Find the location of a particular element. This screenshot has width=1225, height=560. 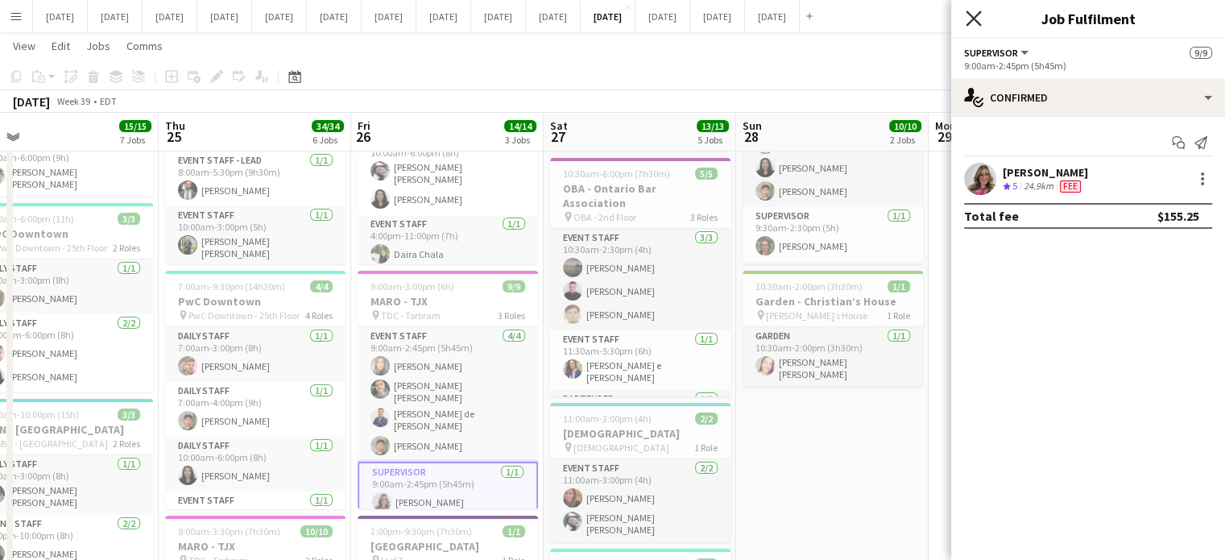

div: $155.25 is located at coordinates (1178, 216).